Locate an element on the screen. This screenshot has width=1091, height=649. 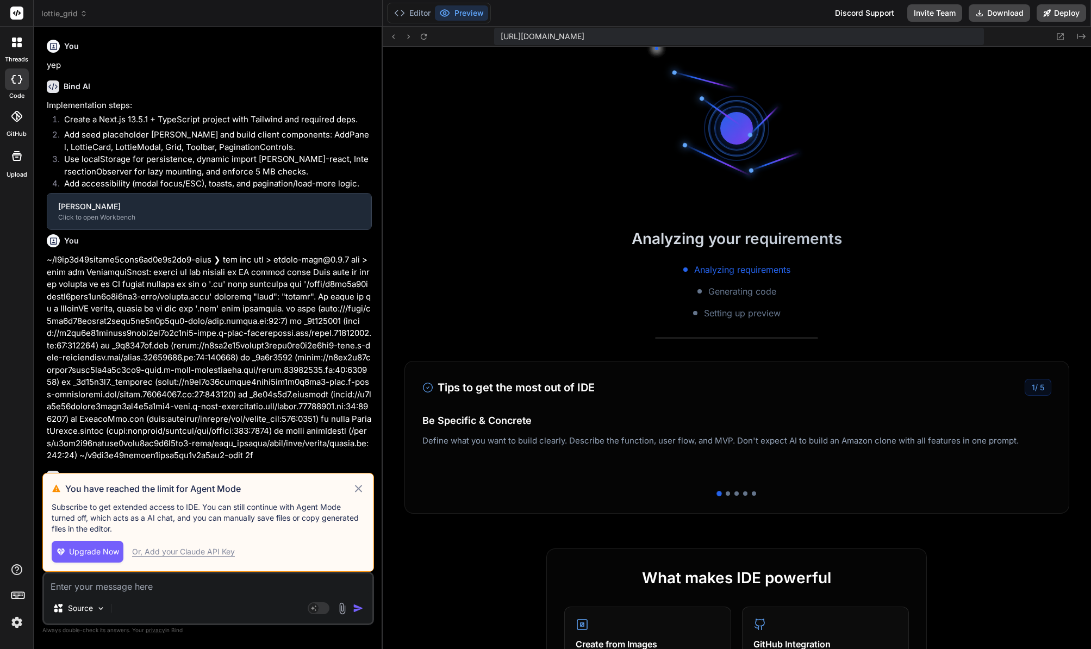
h2: What makes IDE powerful is located at coordinates (737, 578).